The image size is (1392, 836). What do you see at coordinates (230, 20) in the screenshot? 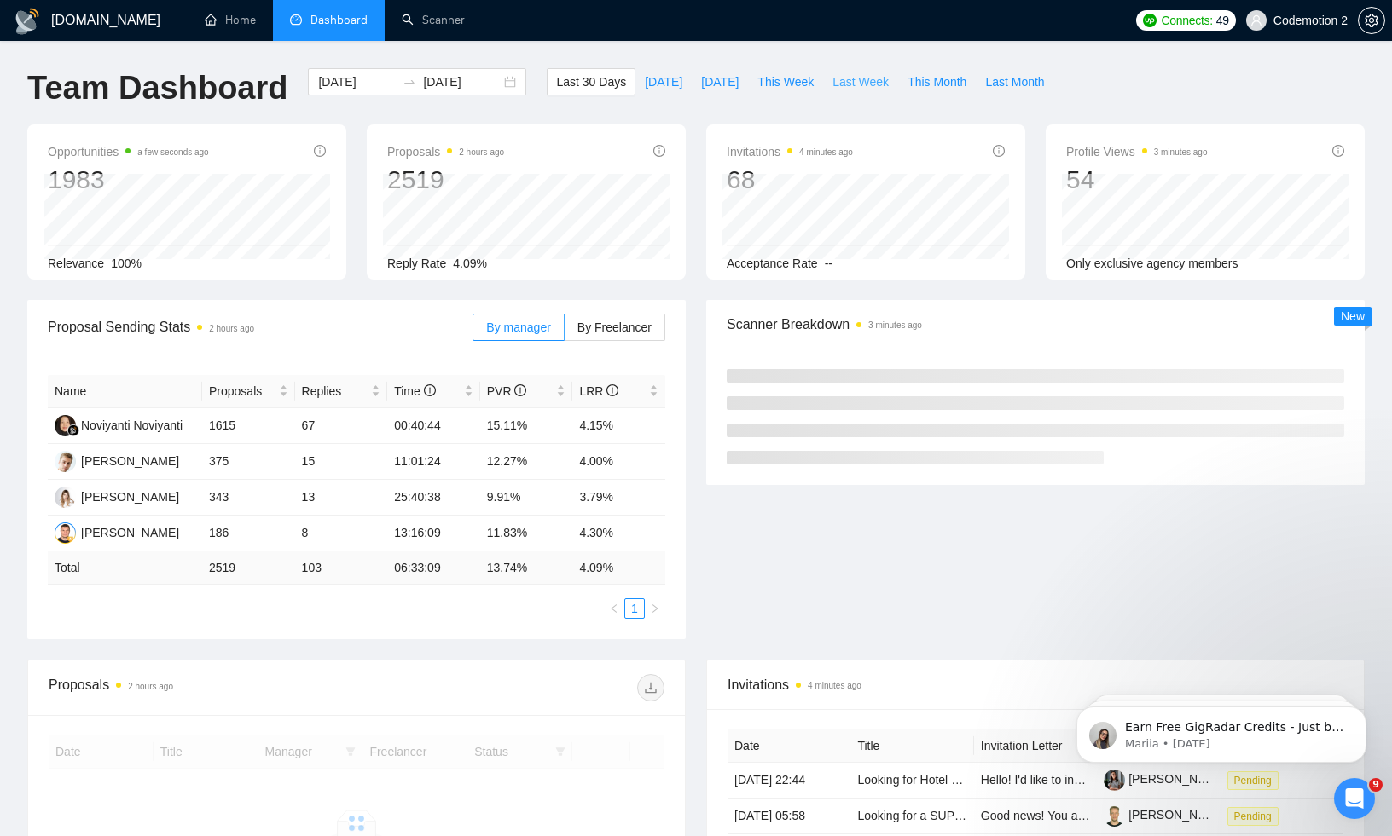
I see `a: homeHome` at bounding box center [230, 20].